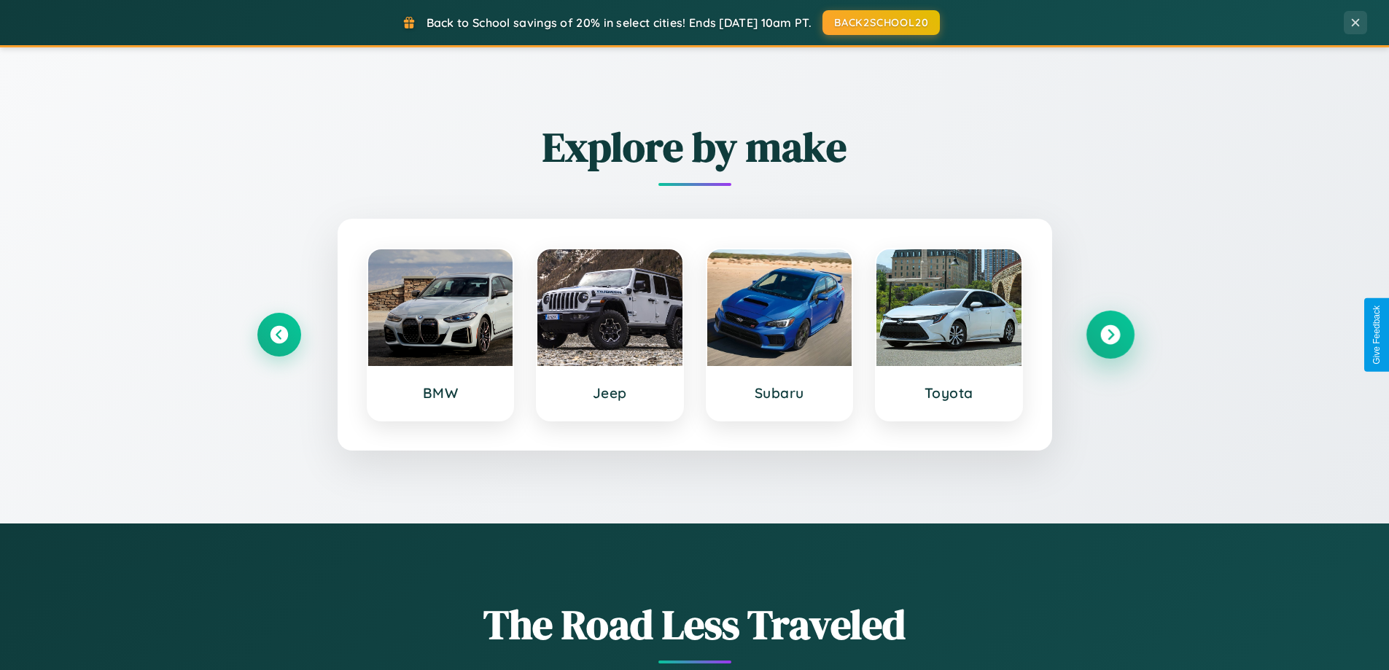  What do you see at coordinates (610, 393) in the screenshot?
I see `h3: Jeep` at bounding box center [610, 393].